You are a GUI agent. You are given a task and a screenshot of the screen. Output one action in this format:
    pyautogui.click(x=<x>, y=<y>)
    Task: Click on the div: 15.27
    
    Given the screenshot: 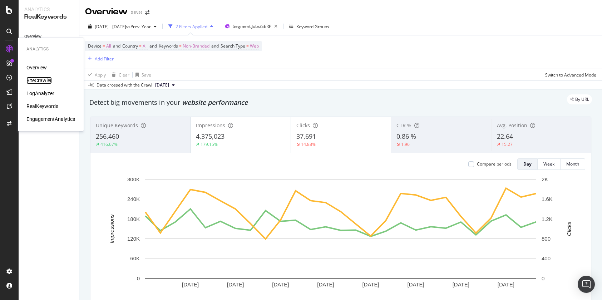 What is the action you would take?
    pyautogui.click(x=507, y=144)
    